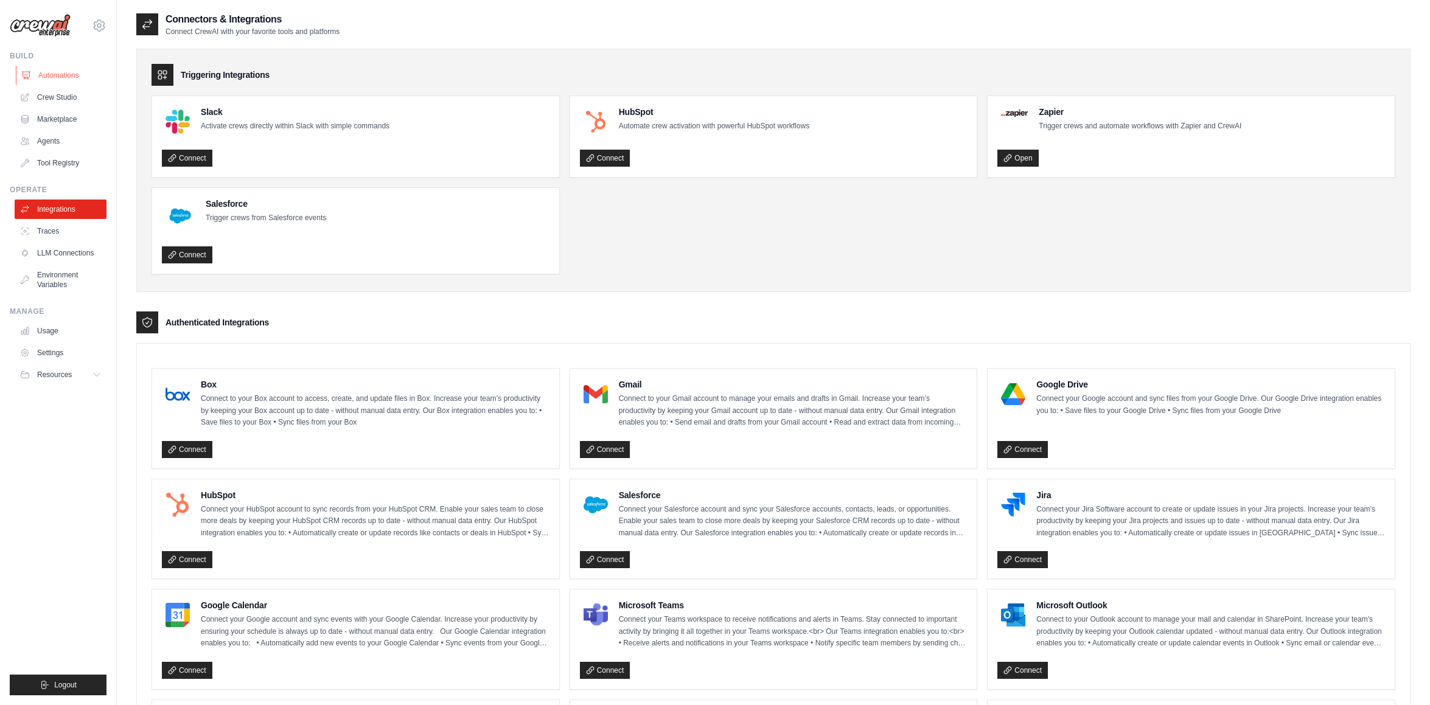 This screenshot has width=1430, height=705. What do you see at coordinates (60, 119) in the screenshot?
I see `a: Marketplace` at bounding box center [60, 119].